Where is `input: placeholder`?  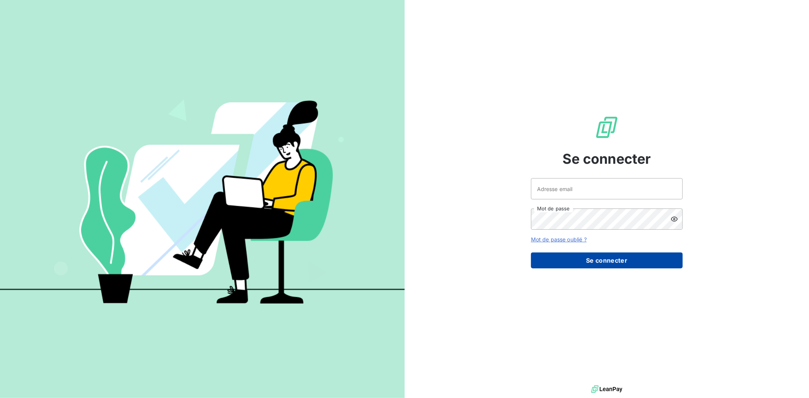
input: placeholder is located at coordinates (607, 189).